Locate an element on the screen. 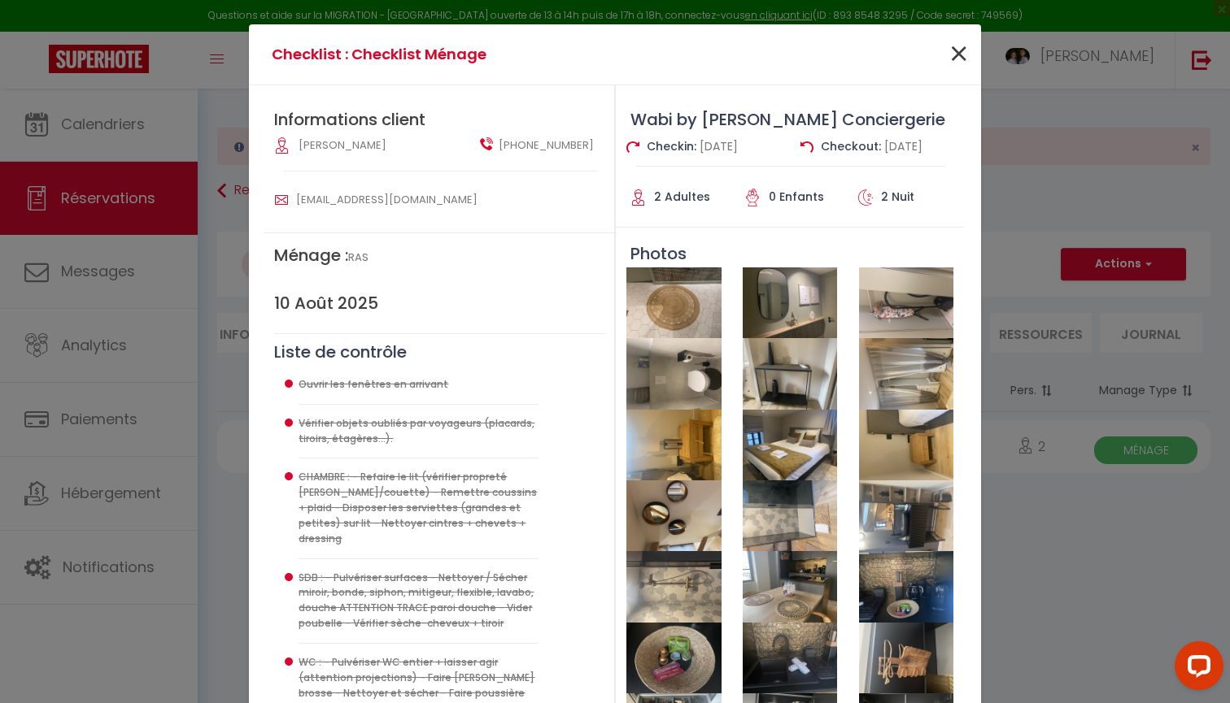 The width and height of the screenshot is (1230, 703). img: check in is located at coordinates (633, 147).